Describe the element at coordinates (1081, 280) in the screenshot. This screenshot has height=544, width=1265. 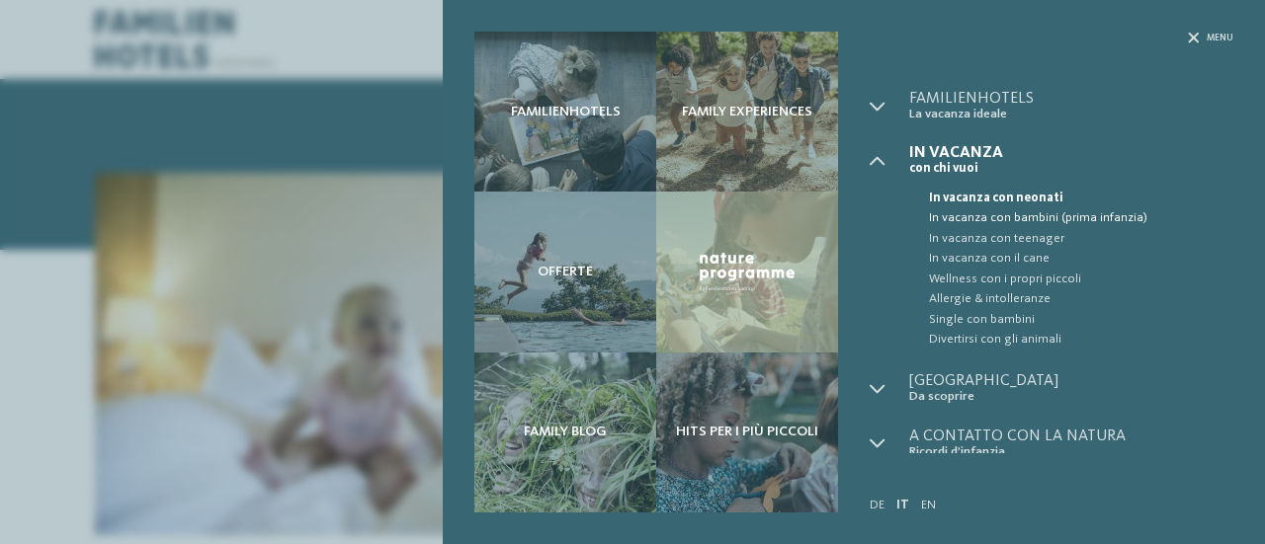
I see `span: Wellness con i propri piccoli` at that location.